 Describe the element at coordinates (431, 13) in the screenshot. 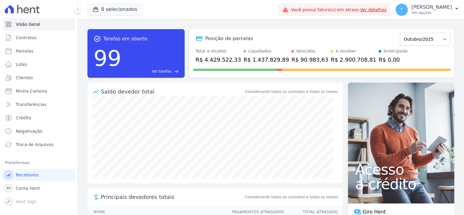

I see `p: Ver opções` at that location.